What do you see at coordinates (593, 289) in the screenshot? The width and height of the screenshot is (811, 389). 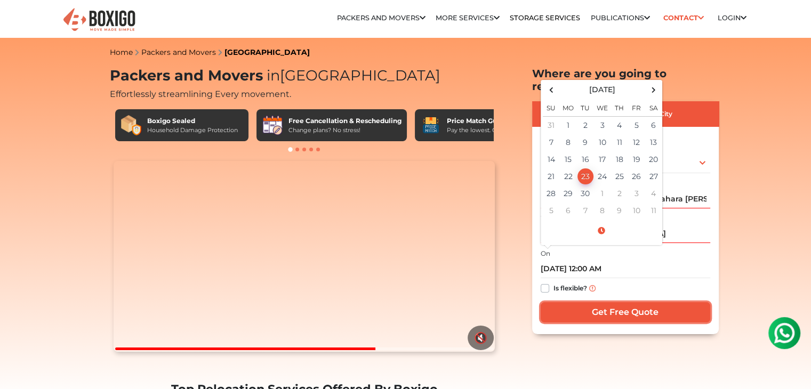 I see `img: info` at bounding box center [593, 289].